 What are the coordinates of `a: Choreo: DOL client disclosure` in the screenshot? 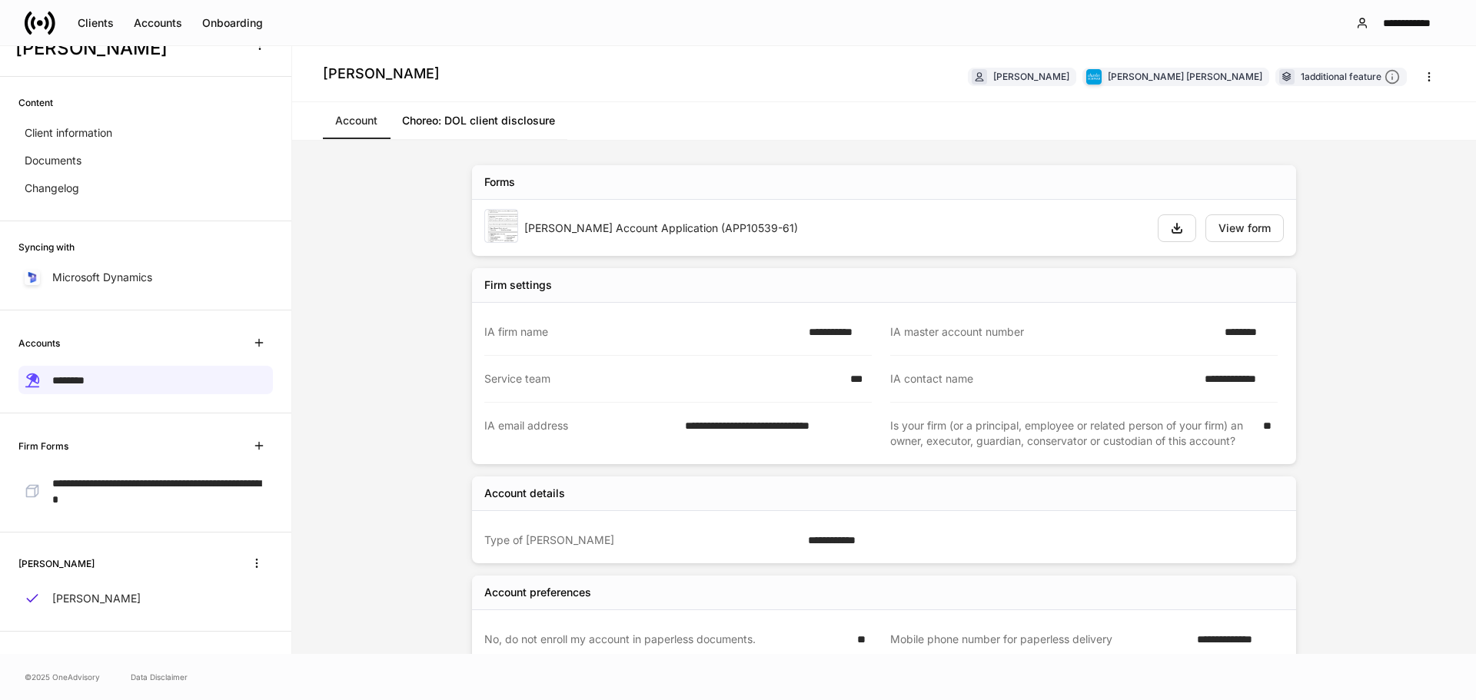 It's located at (478, 121).